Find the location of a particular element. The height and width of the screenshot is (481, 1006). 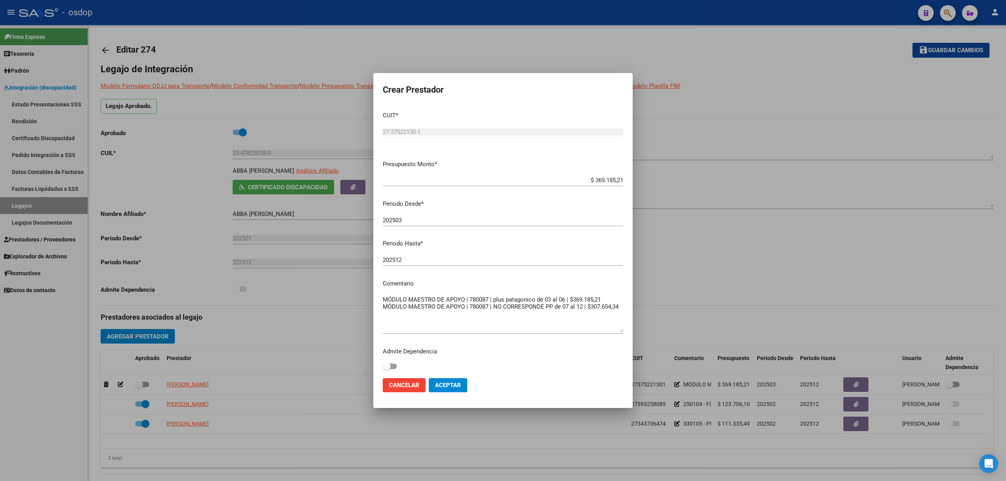

p: Periodo Desde is located at coordinates (503, 204).